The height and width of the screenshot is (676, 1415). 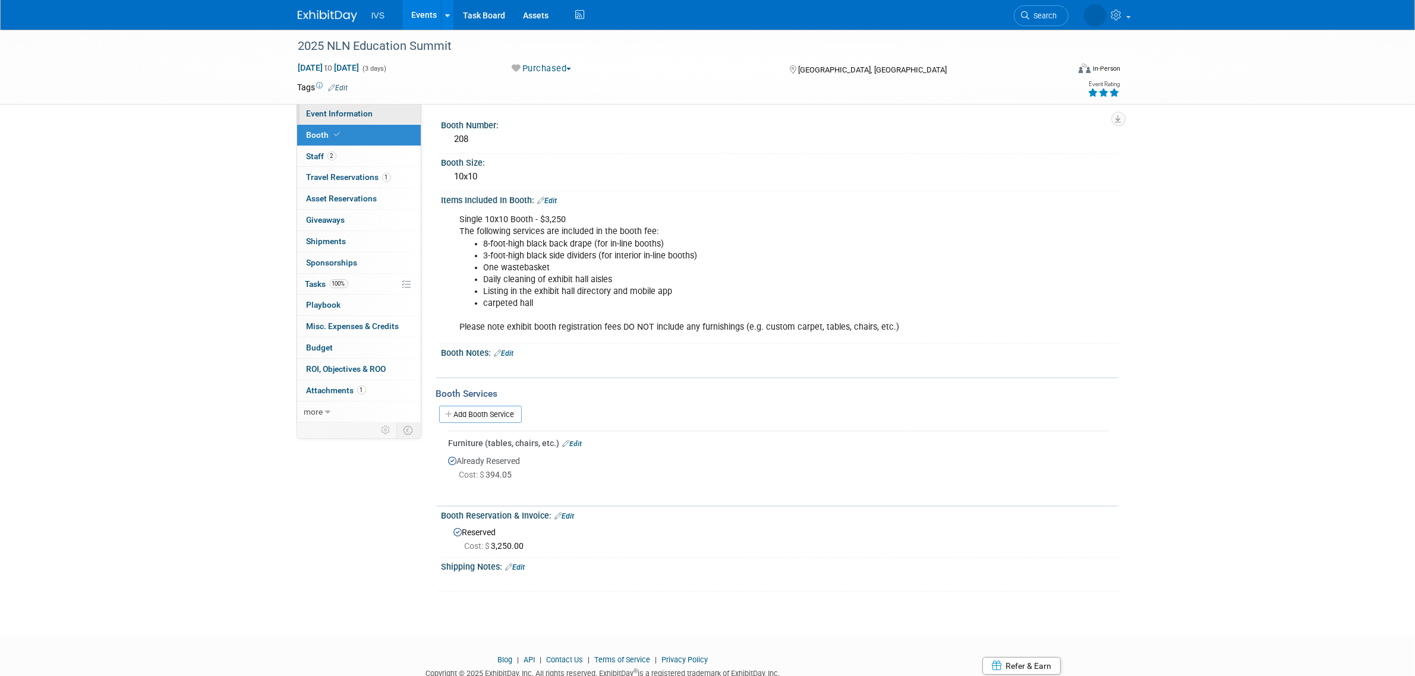 I want to click on a: Booth, so click(x=359, y=135).